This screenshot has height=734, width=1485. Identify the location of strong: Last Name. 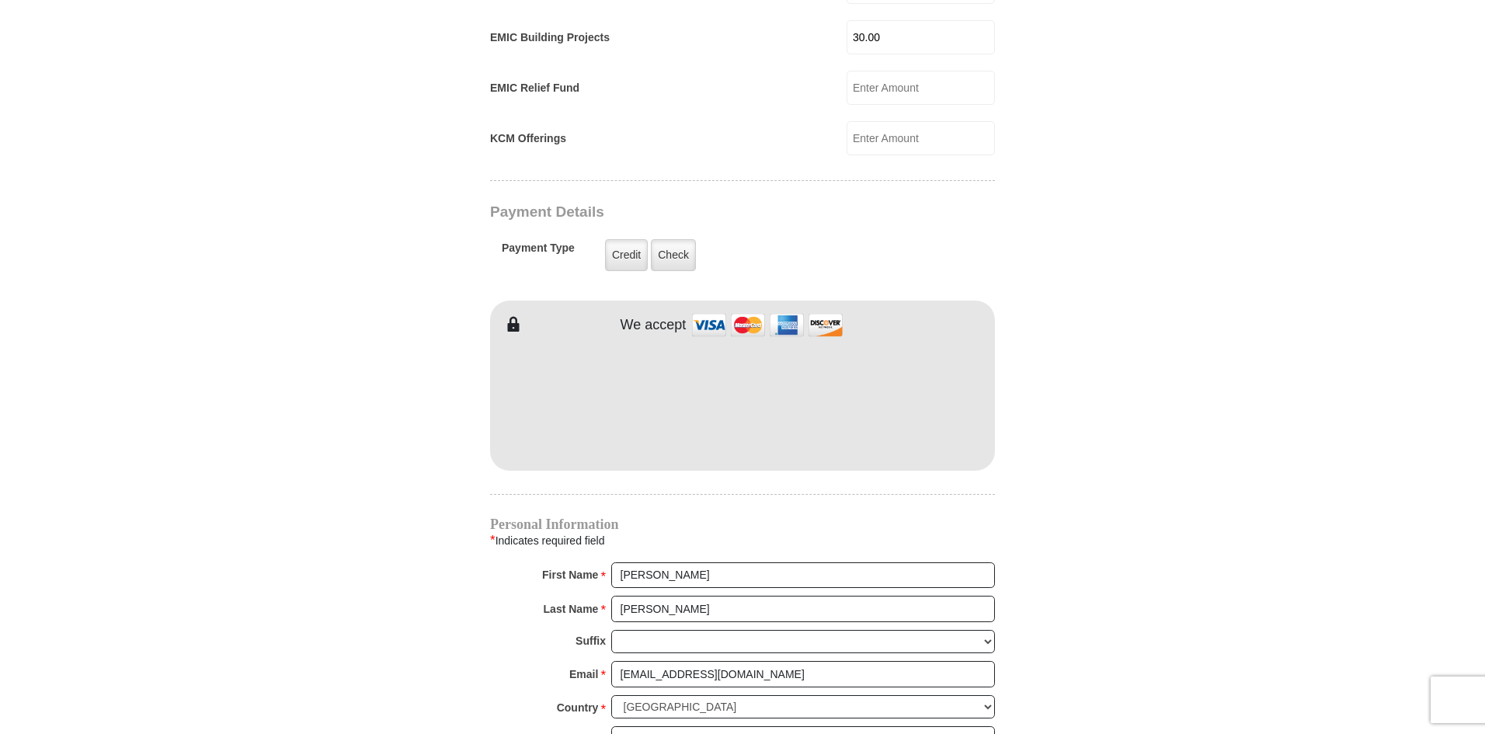
(571, 609).